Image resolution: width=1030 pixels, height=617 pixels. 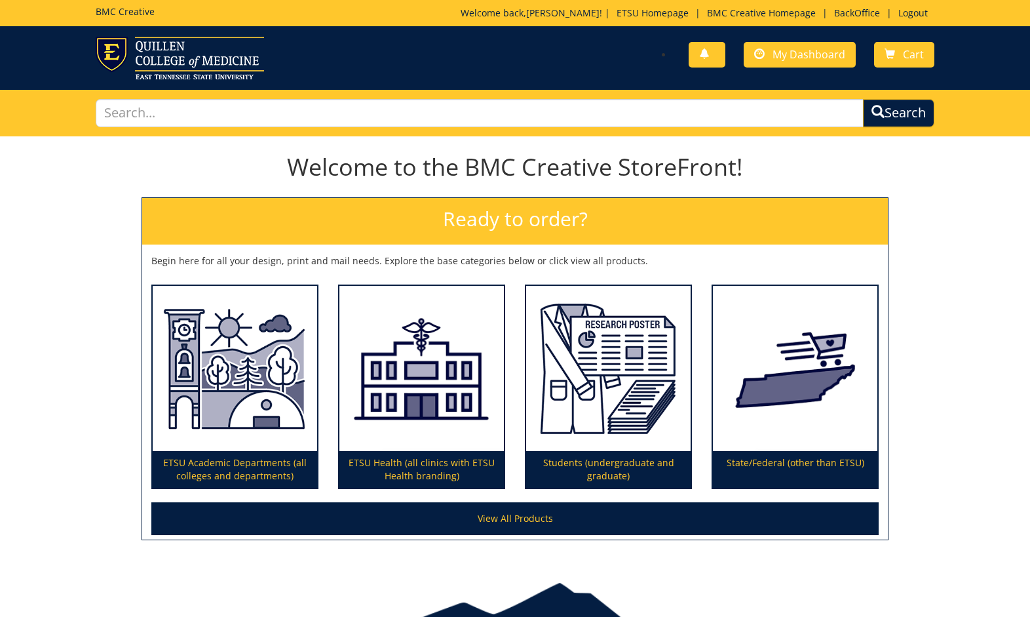 I want to click on a: My Dashboard, so click(x=799, y=54).